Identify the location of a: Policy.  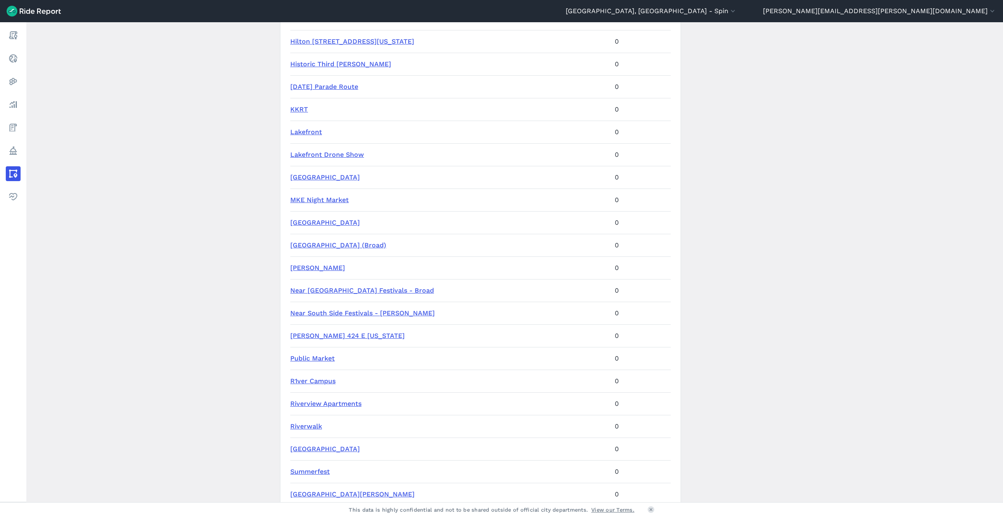
(13, 151).